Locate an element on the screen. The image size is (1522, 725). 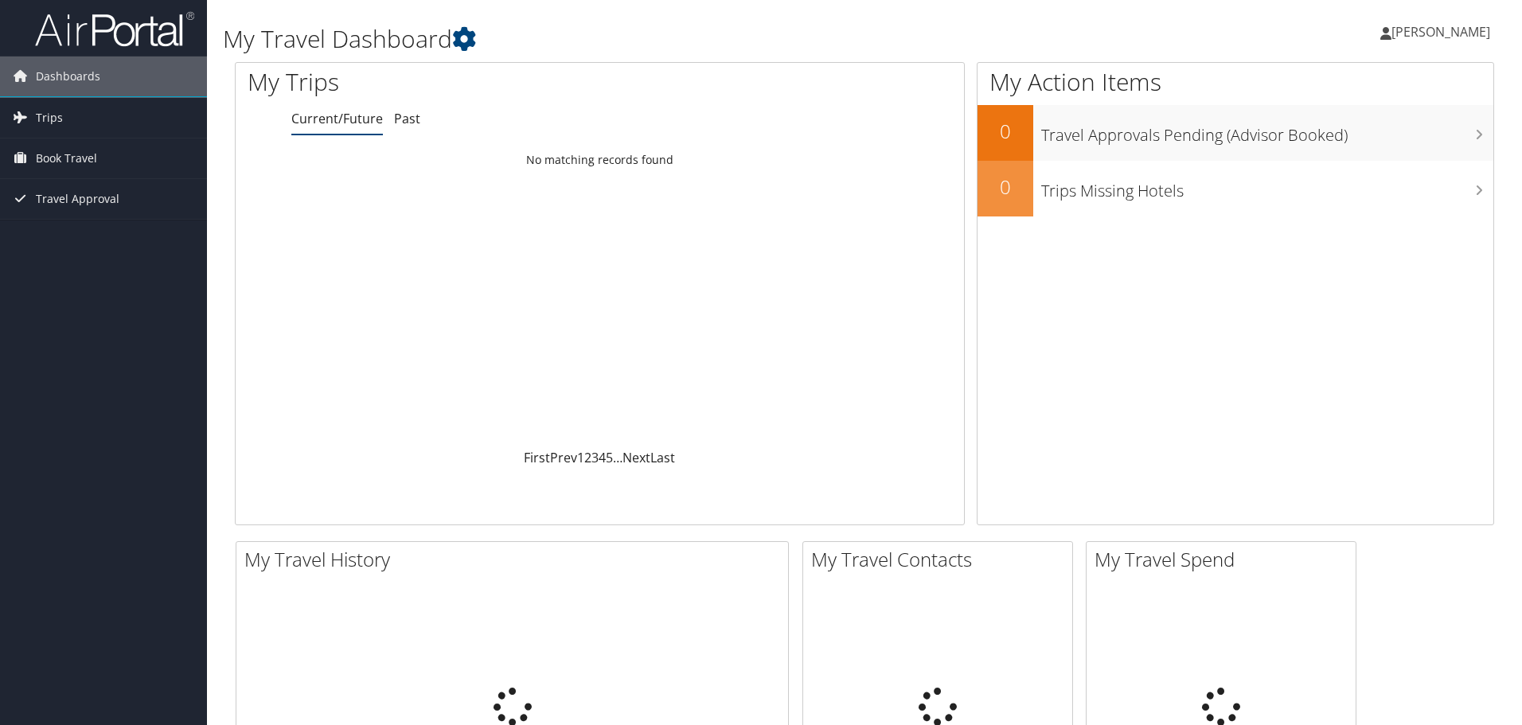
h3: Travel Approvals Pending (Advisor Booked) is located at coordinates (1267, 131).